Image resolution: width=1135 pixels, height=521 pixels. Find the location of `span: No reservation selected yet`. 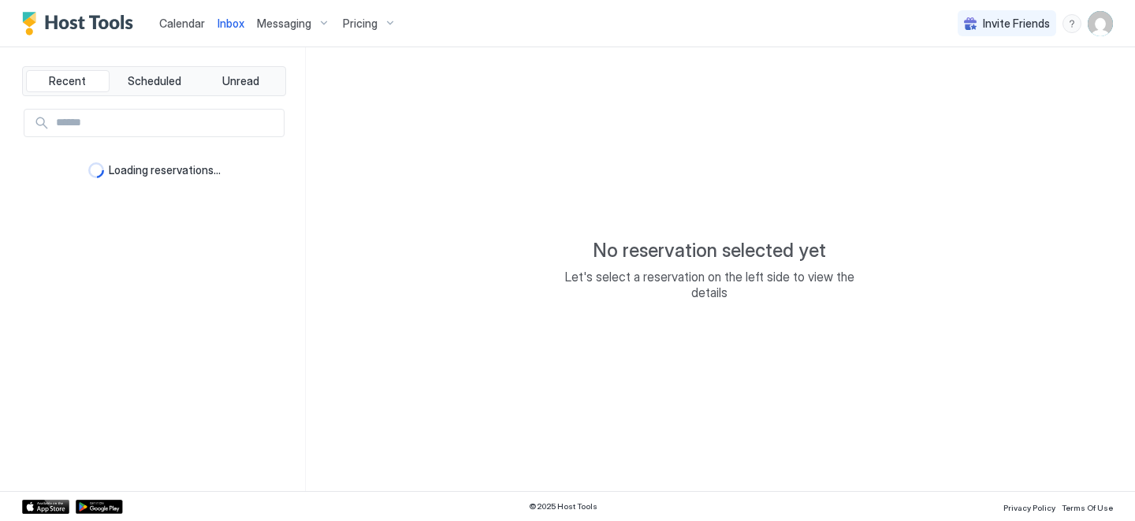

span: No reservation selected yet is located at coordinates (709, 251).